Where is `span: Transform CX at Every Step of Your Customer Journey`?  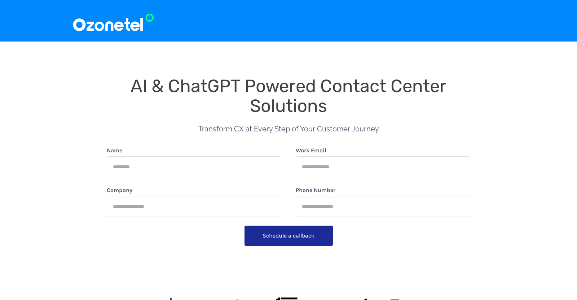
span: Transform CX at Every Step of Your Customer Journey is located at coordinates (289, 129).